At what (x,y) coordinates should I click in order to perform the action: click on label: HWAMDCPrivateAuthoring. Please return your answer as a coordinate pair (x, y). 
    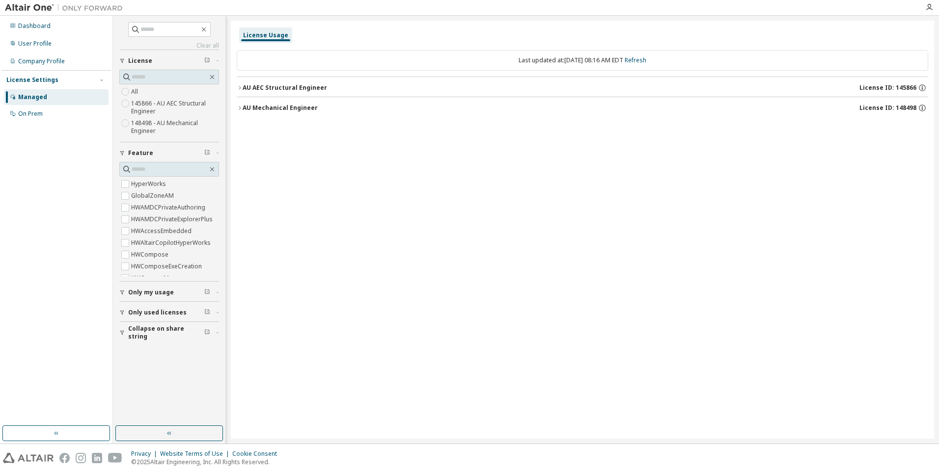
    Looking at the image, I should click on (169, 208).